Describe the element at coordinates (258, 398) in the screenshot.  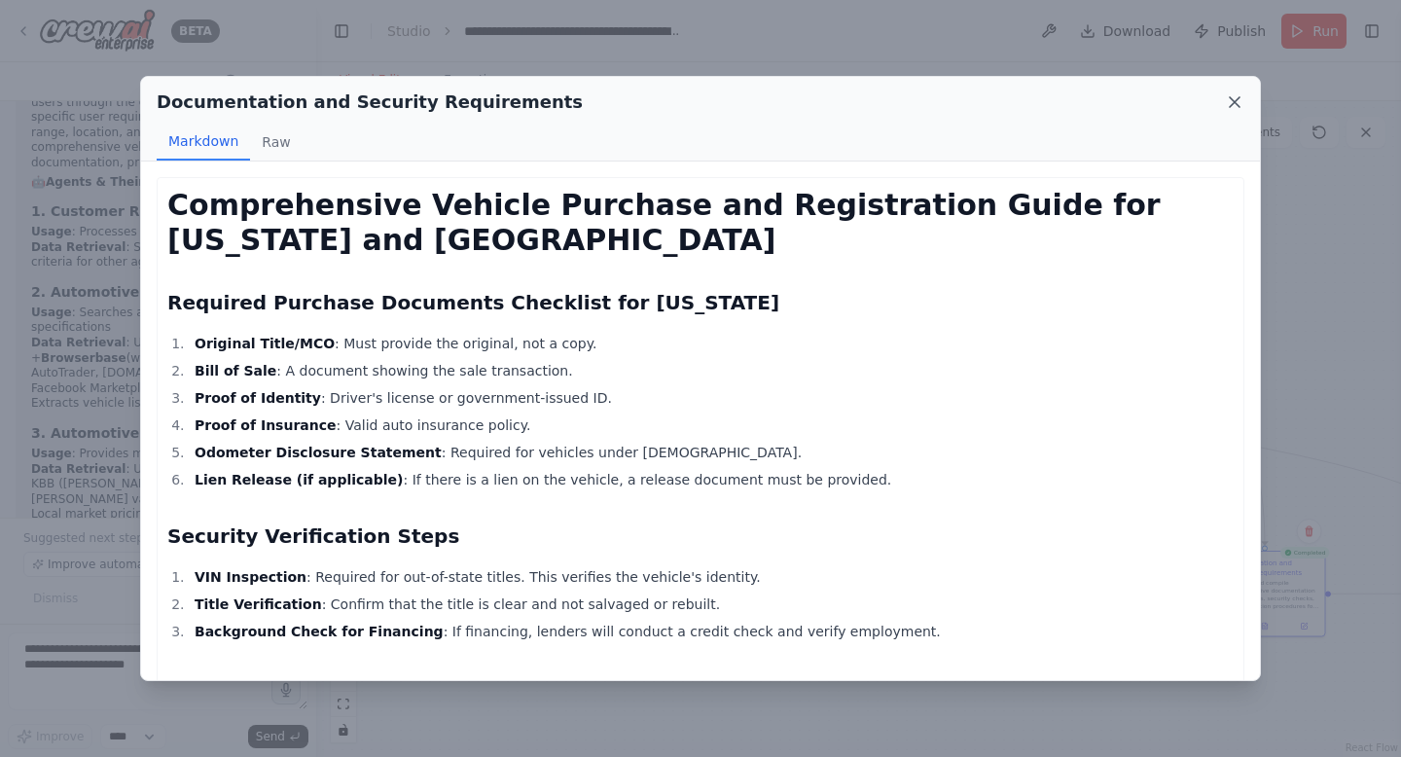
I see `strong: Proof of Identity` at that location.